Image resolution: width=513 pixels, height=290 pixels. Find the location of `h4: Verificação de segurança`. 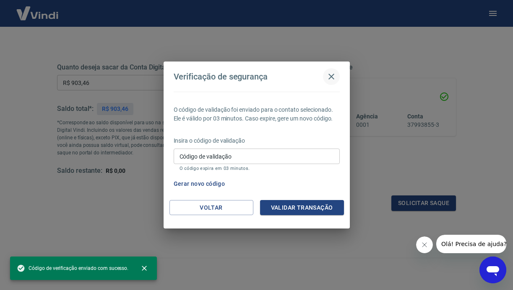

h4: Verificação de segurança is located at coordinates (220, 77).